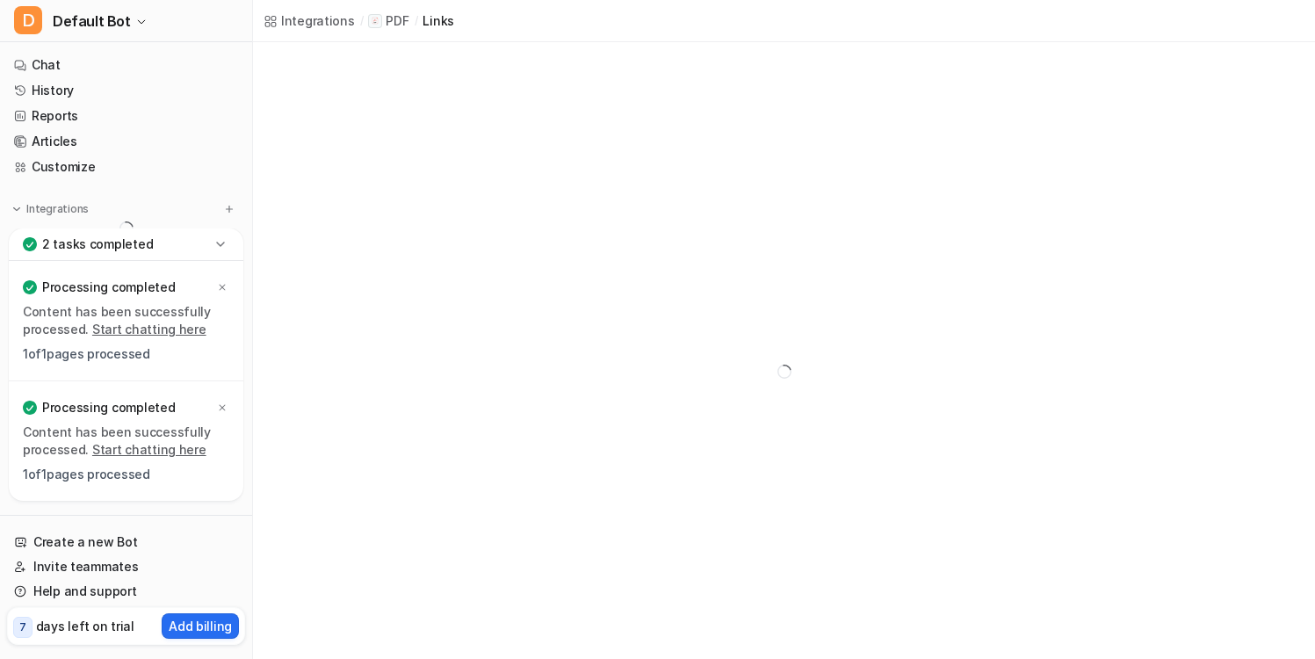 The width and height of the screenshot is (1315, 659). I want to click on p: Add billing, so click(200, 626).